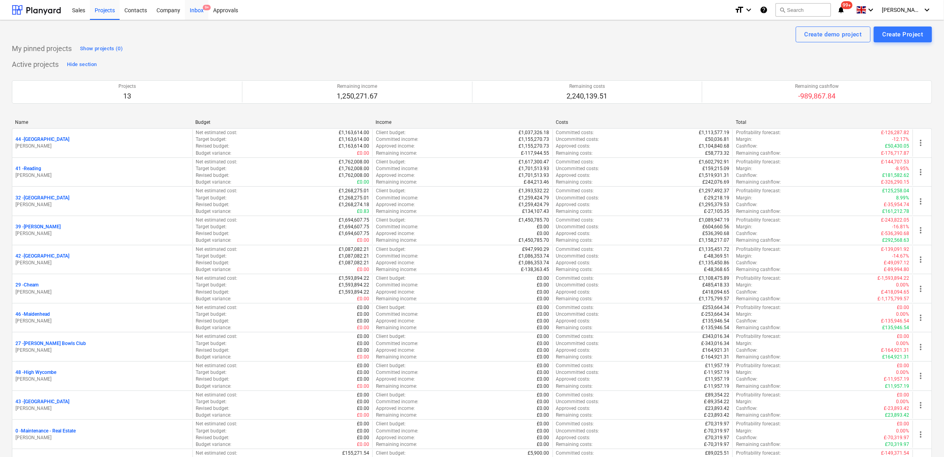 Image resolution: width=944 pixels, height=457 pixels. I want to click on p: £-29,218.19, so click(717, 198).